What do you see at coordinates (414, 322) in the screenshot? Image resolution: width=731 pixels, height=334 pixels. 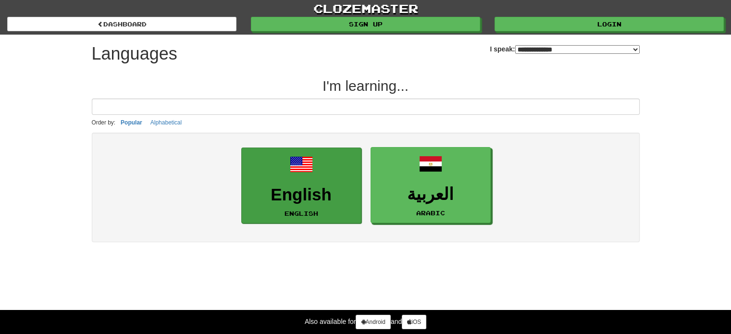 I see `a: iOS` at bounding box center [414, 322].